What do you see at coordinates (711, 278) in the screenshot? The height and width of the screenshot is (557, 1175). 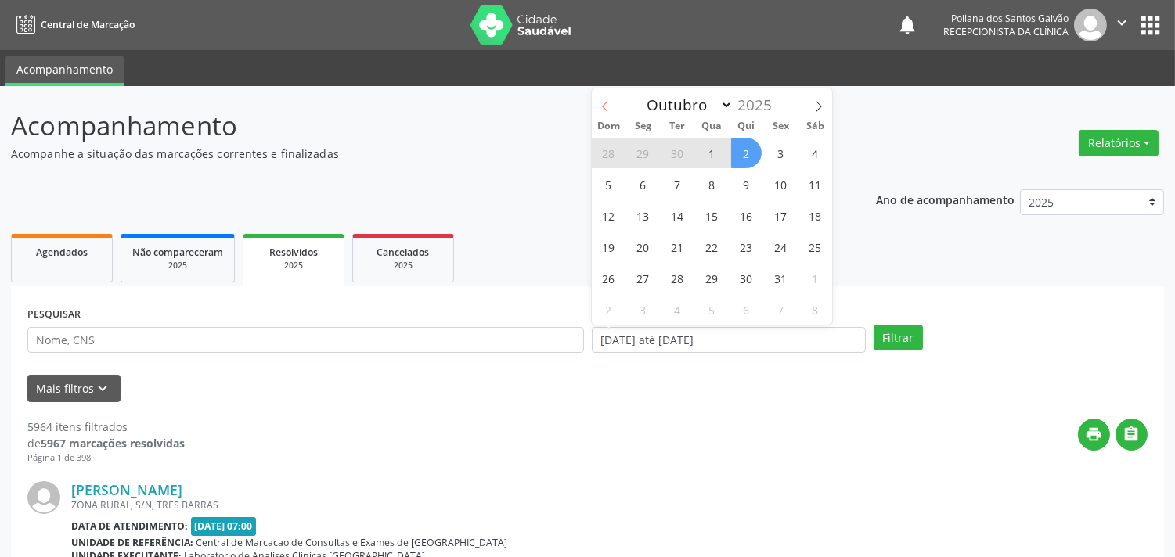 I see `span: Outubro 29, 2025` at bounding box center [711, 278].